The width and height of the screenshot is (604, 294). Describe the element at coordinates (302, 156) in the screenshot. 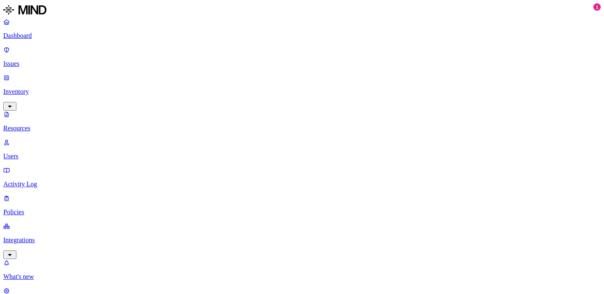

I see `p: Users` at that location.